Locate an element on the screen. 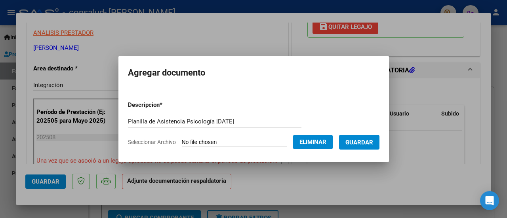 The width and height of the screenshot is (507, 218). p: Descripcion is located at coordinates (165, 105).